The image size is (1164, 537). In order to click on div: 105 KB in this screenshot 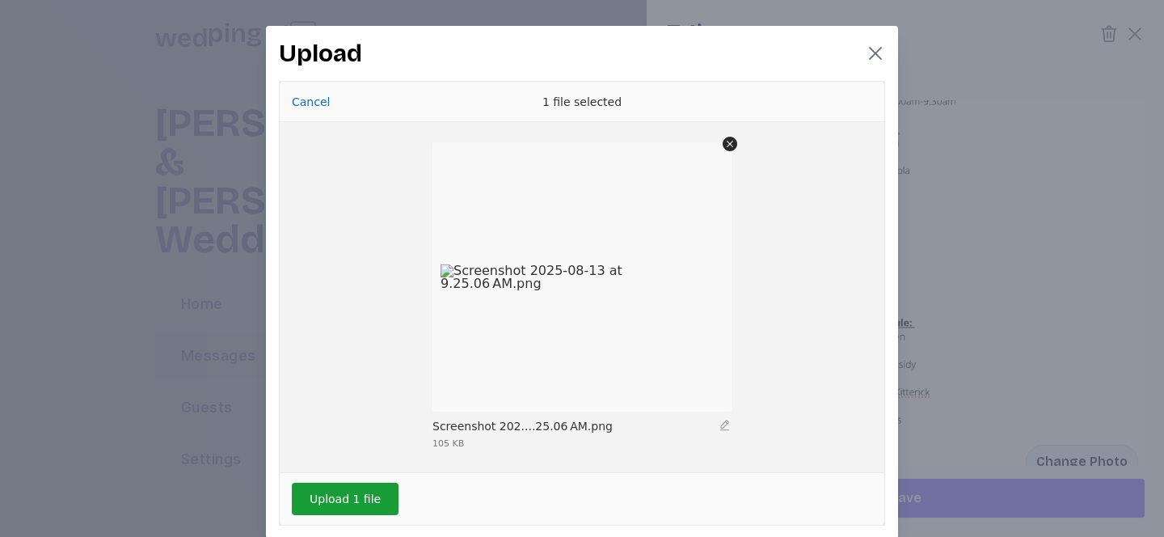, I will do `click(448, 443)`.